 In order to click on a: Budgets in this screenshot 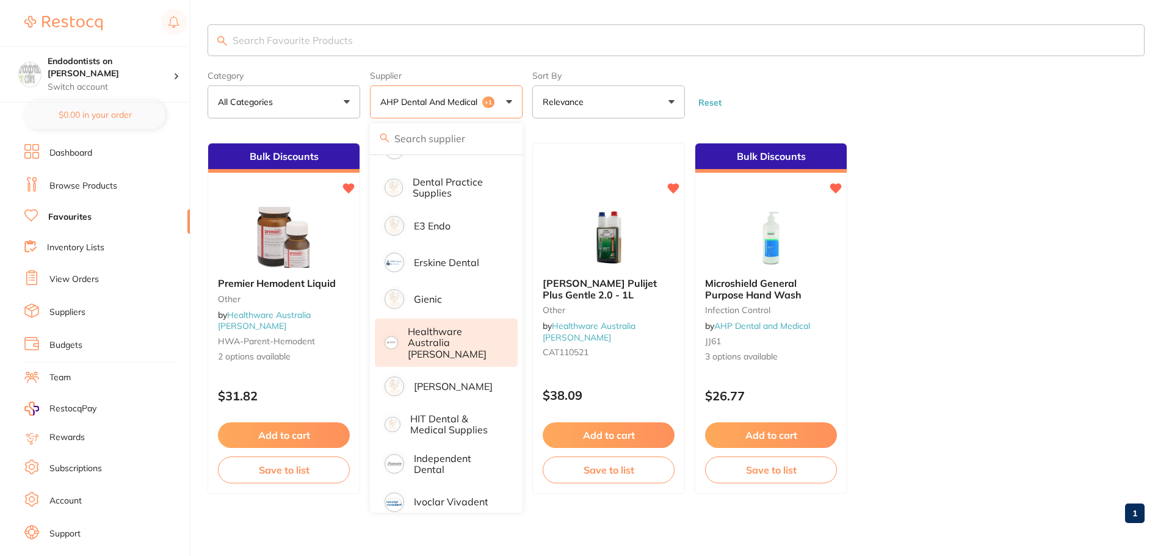, I will do `click(66, 346)`.